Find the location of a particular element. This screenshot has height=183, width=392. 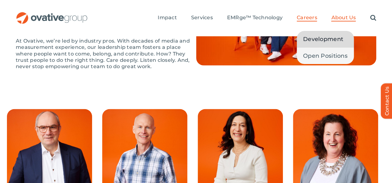

nav: Menu is located at coordinates (267, 18).